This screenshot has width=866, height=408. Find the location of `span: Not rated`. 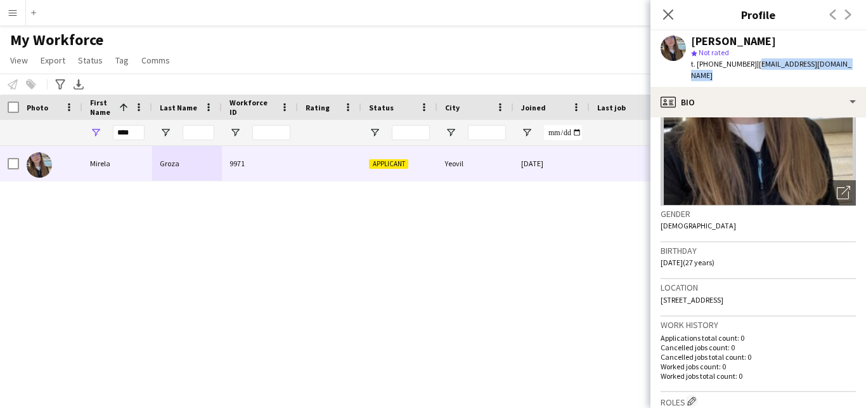

span: Not rated is located at coordinates (714, 52).